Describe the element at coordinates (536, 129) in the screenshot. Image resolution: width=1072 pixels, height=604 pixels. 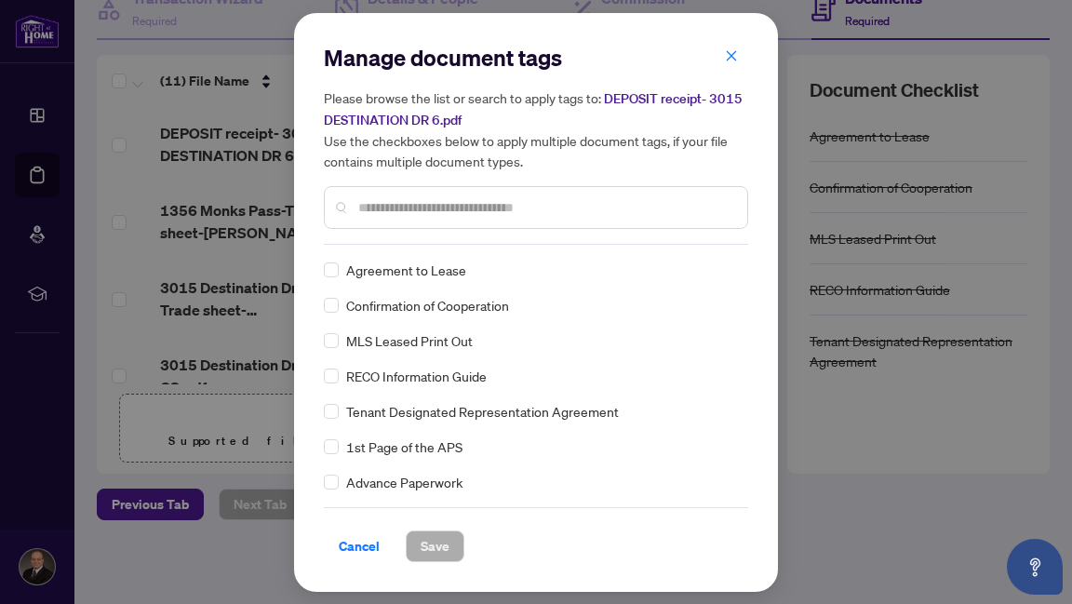
I see `h5: Please browse the list or search to apply tags to: Use the checkboxes below to apply multiple doc...` at that location.